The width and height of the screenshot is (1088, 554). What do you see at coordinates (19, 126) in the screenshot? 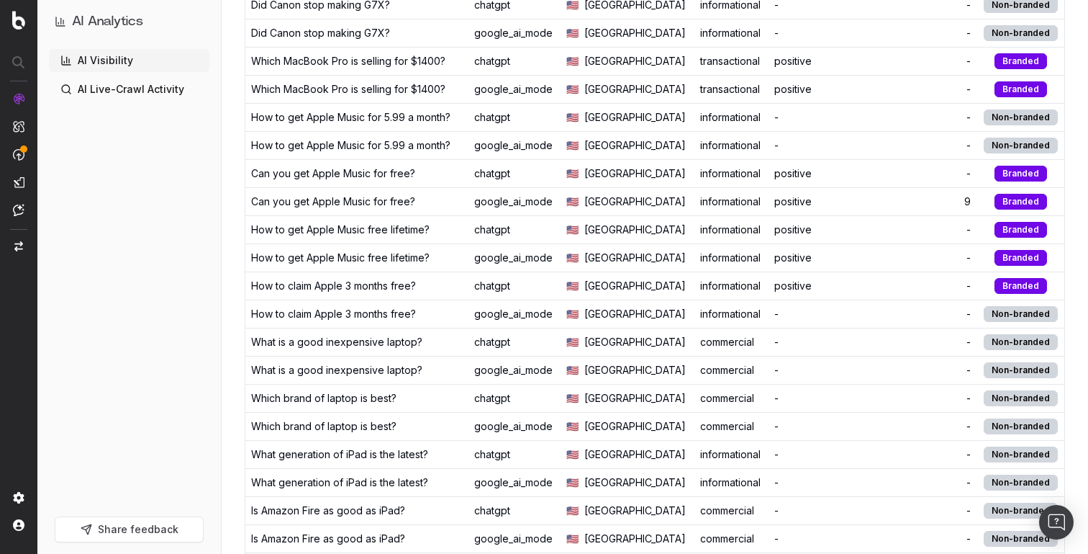
I see `img: Intelligence` at bounding box center [19, 126].